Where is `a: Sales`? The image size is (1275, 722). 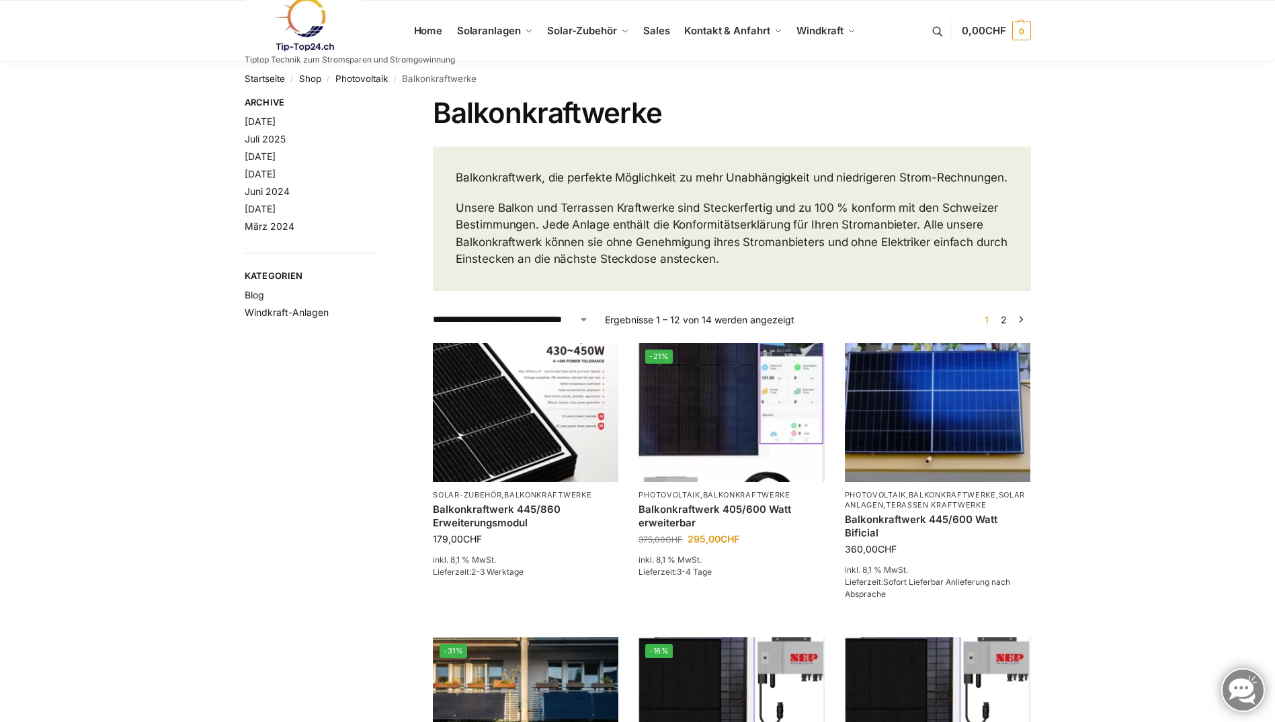
a: Sales is located at coordinates (657, 31).